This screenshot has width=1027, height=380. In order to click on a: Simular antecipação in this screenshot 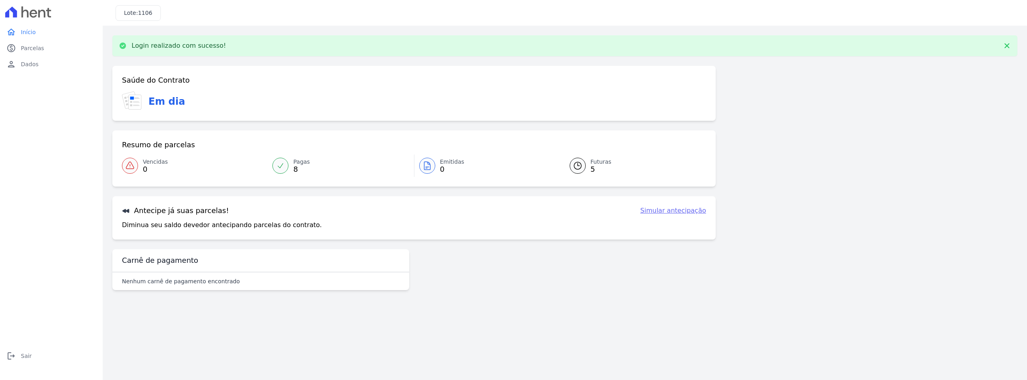, I will do `click(673, 211)`.